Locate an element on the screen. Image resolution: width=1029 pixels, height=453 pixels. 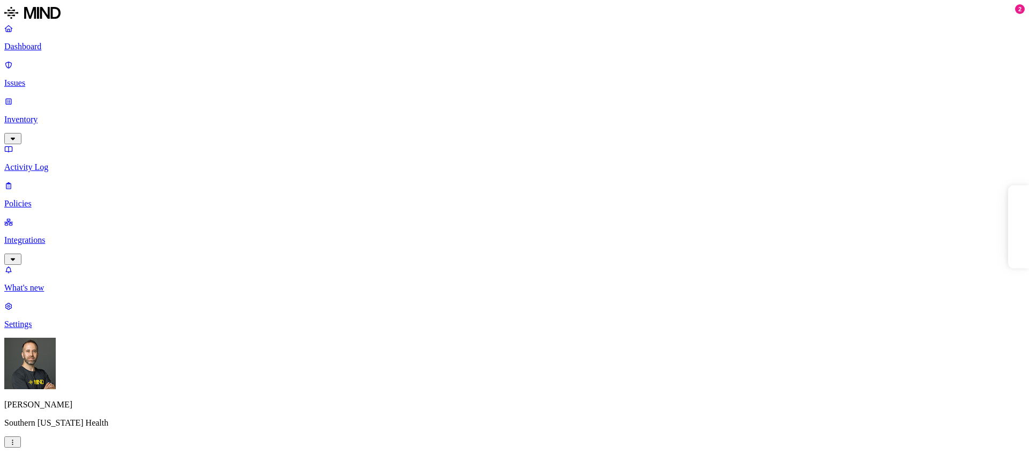
p: Settings is located at coordinates (515, 324).